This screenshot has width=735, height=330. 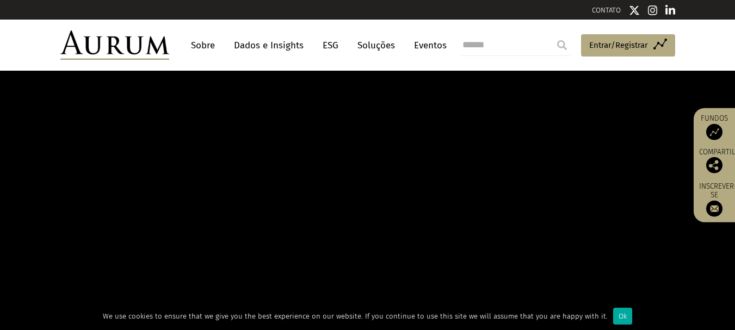 What do you see at coordinates (622, 316) in the screenshot?
I see `div: Ok` at bounding box center [622, 316].